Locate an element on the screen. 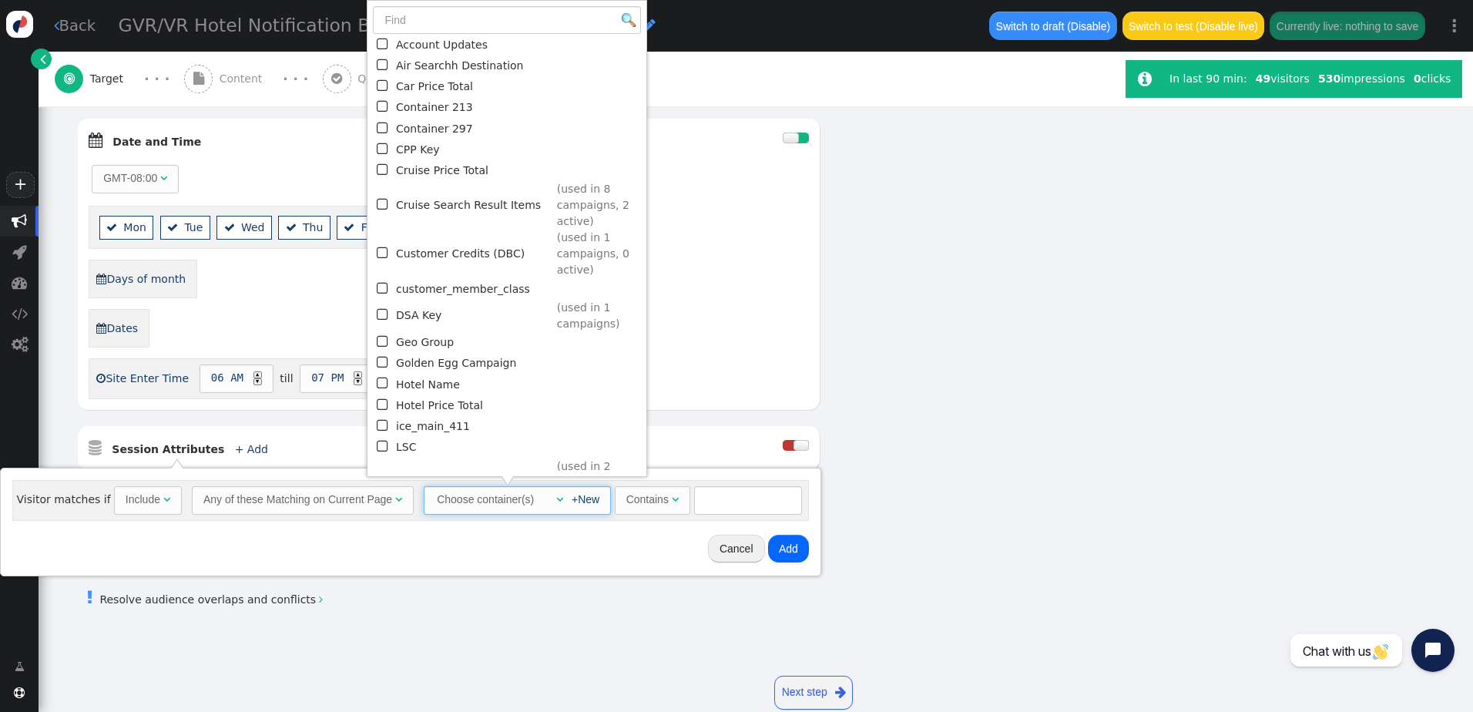 The width and height of the screenshot is (1473, 712). a:  Content · · · is located at coordinates (253, 79).